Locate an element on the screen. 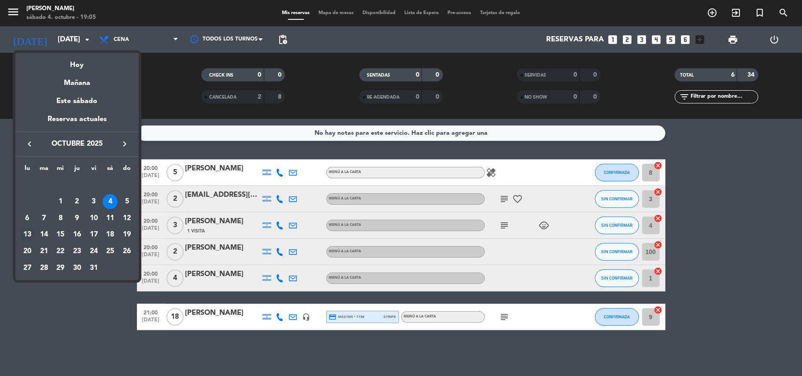 The height and width of the screenshot is (376, 802). td: 29 de octubre de 2025 is located at coordinates (60, 268).